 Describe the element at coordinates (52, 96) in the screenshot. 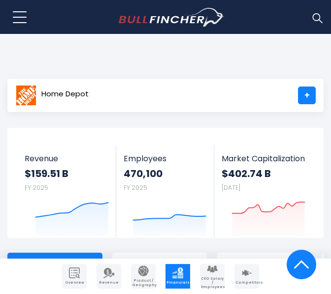

I see `a: Home Depot` at that location.